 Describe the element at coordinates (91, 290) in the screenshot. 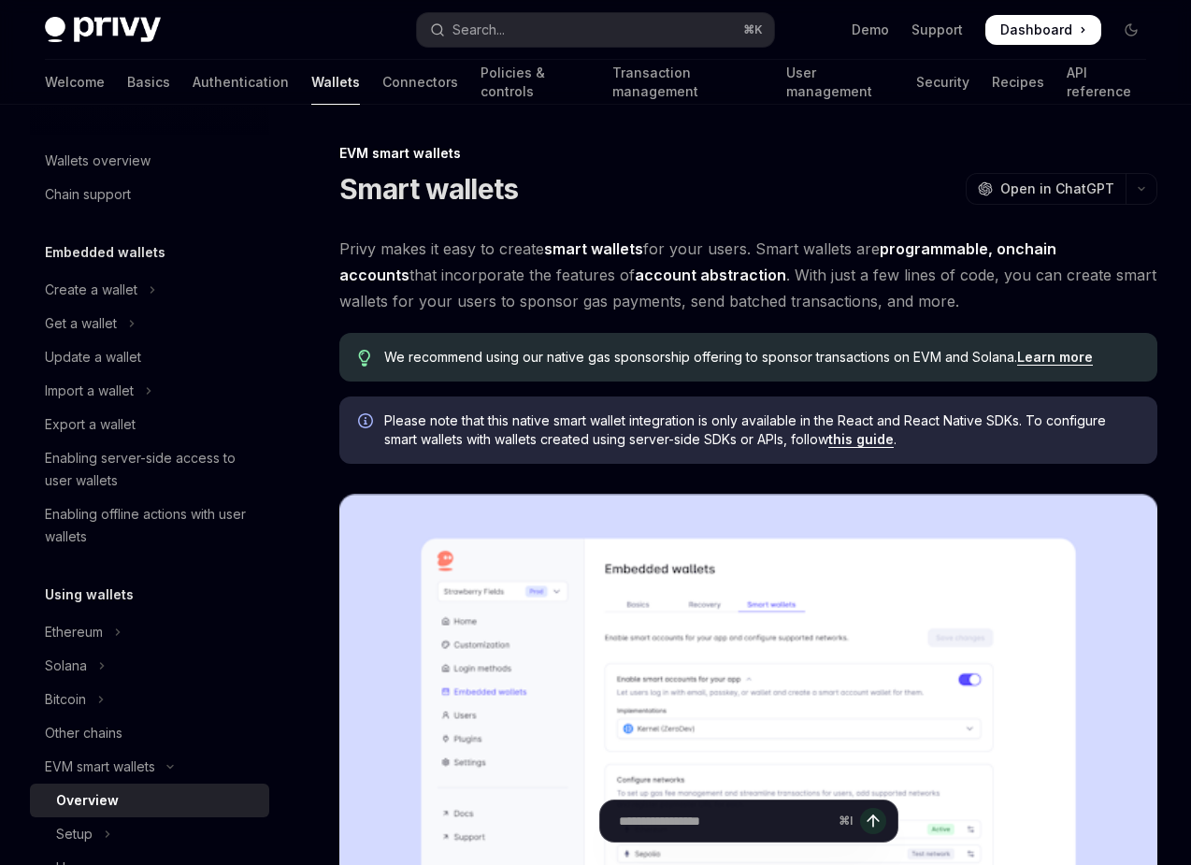

I see `div: Create a wallet` at that location.